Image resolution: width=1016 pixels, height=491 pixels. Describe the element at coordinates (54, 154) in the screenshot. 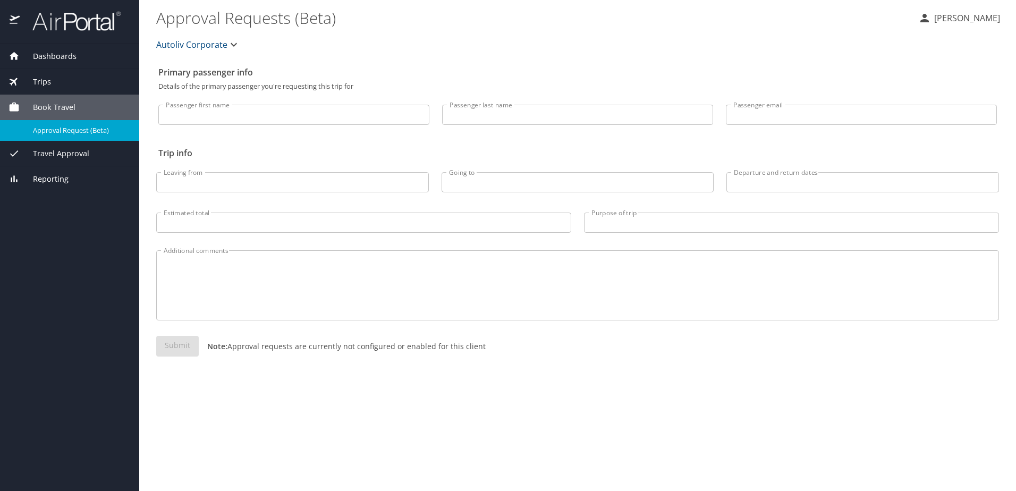

I see `span: Travel Approval` at that location.